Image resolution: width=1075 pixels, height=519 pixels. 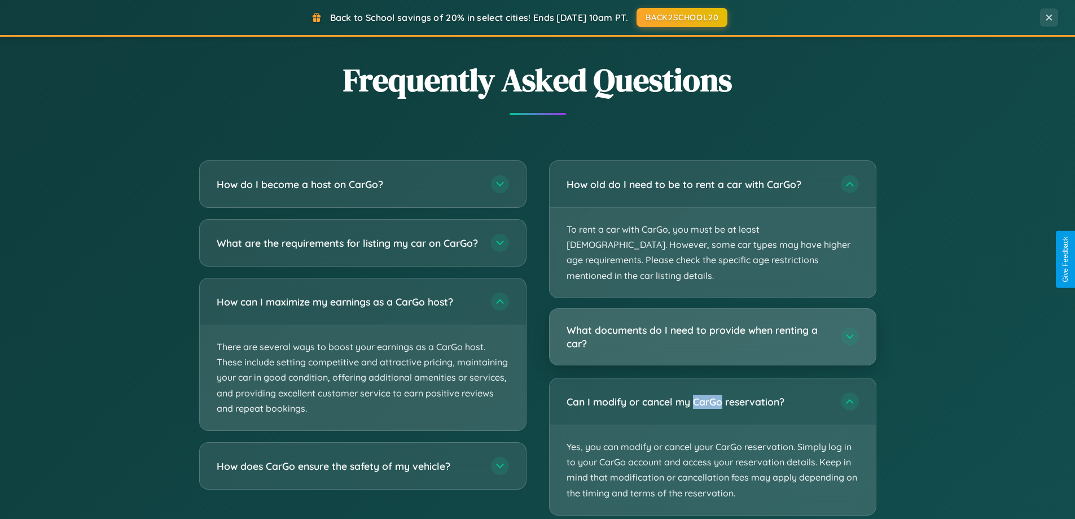 I want to click on h3: Can I modify or cancel my CarGo reservation?, so click(x=698, y=401).